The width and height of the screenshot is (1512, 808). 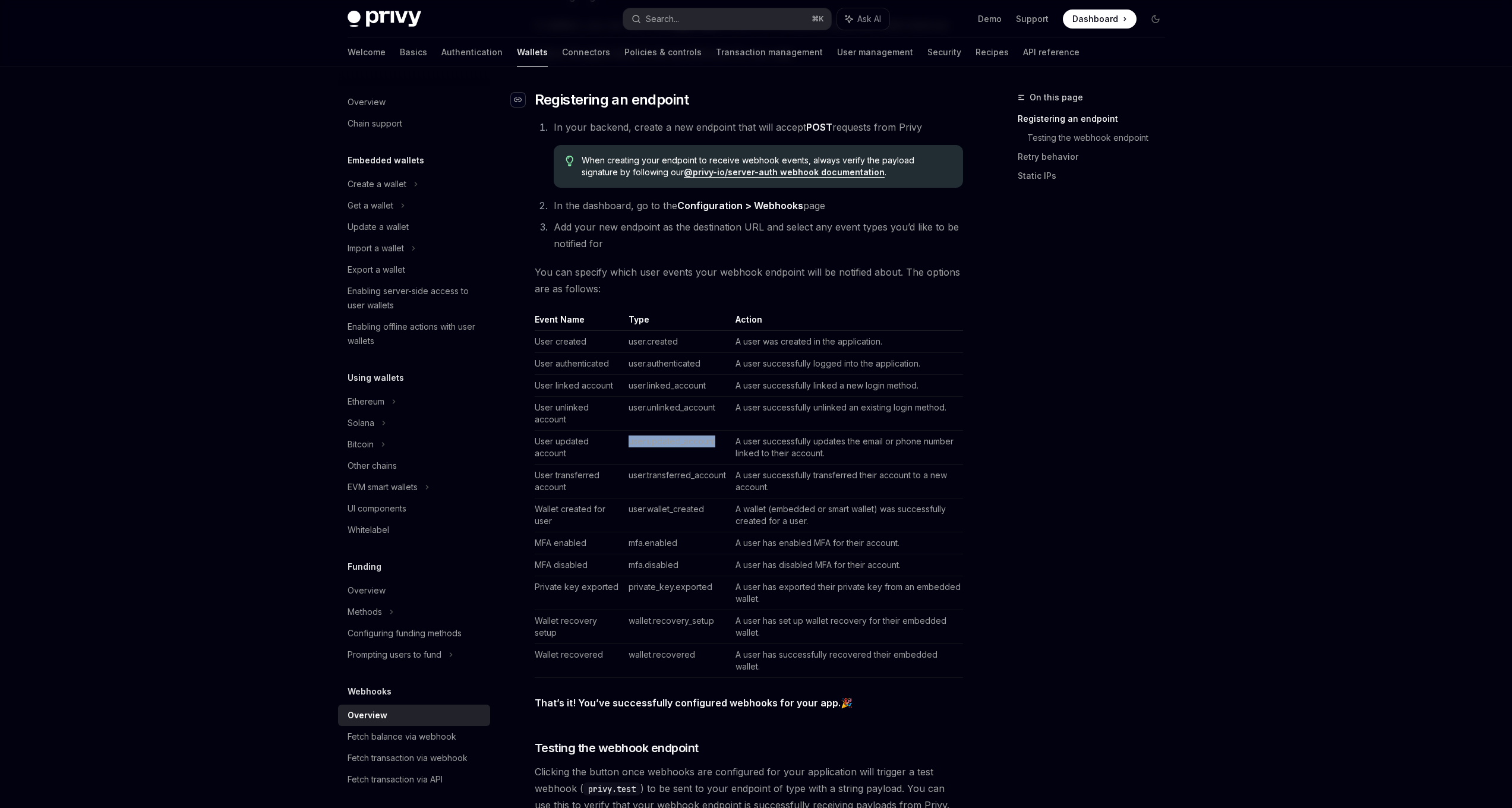 What do you see at coordinates (1051, 52) in the screenshot?
I see `a: API reference` at bounding box center [1051, 52].